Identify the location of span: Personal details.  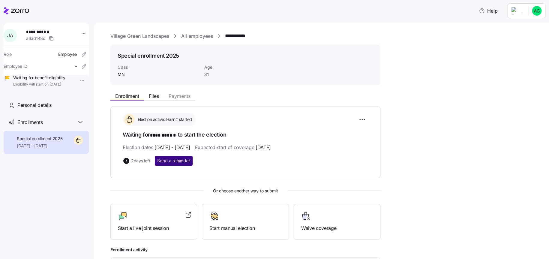
(35, 105).